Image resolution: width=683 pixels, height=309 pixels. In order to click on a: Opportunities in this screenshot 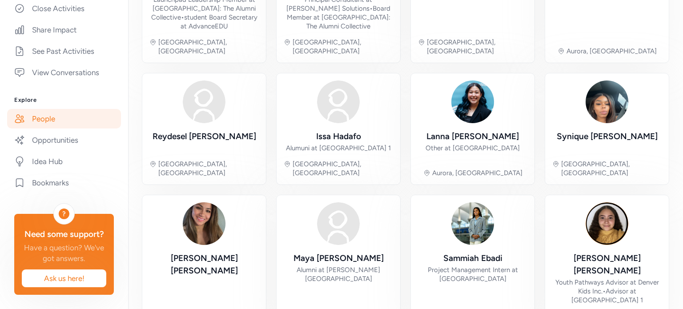, I will do `click(64, 140)`.